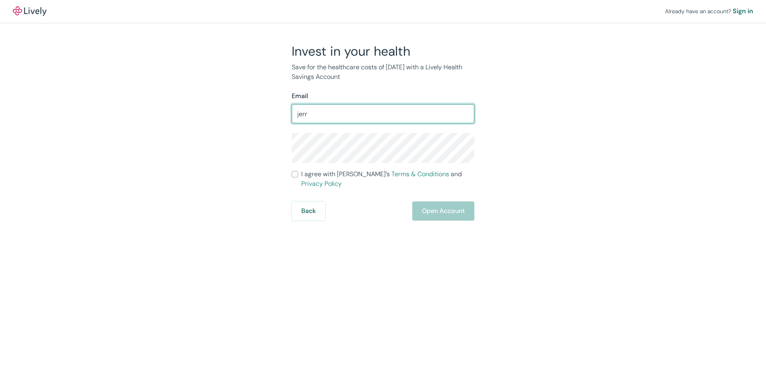 This screenshot has height=382, width=766. I want to click on img: Lively, so click(30, 11).